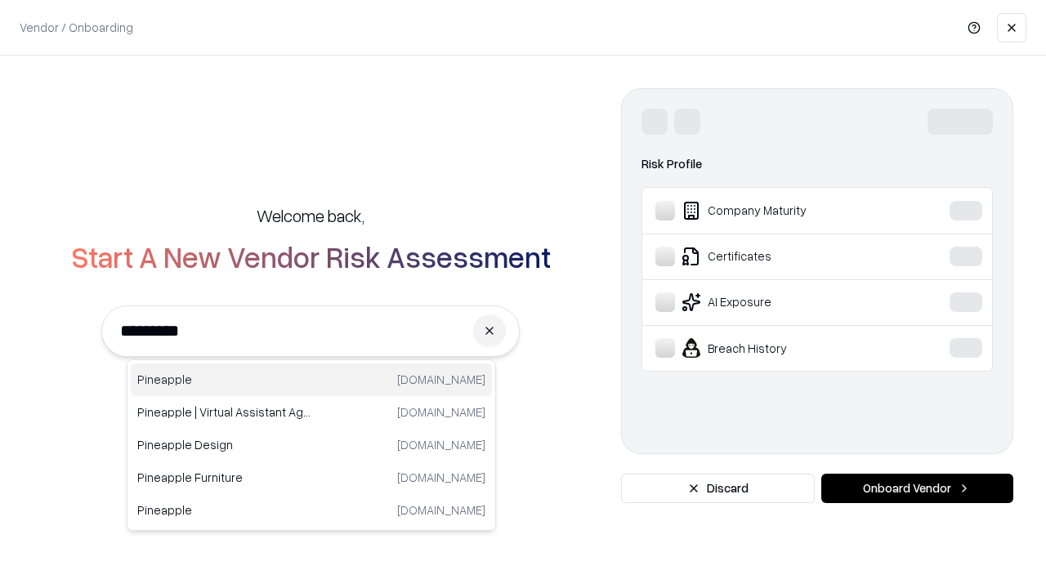  Describe the element at coordinates (777, 348) in the screenshot. I see `div: Breach History` at that location.